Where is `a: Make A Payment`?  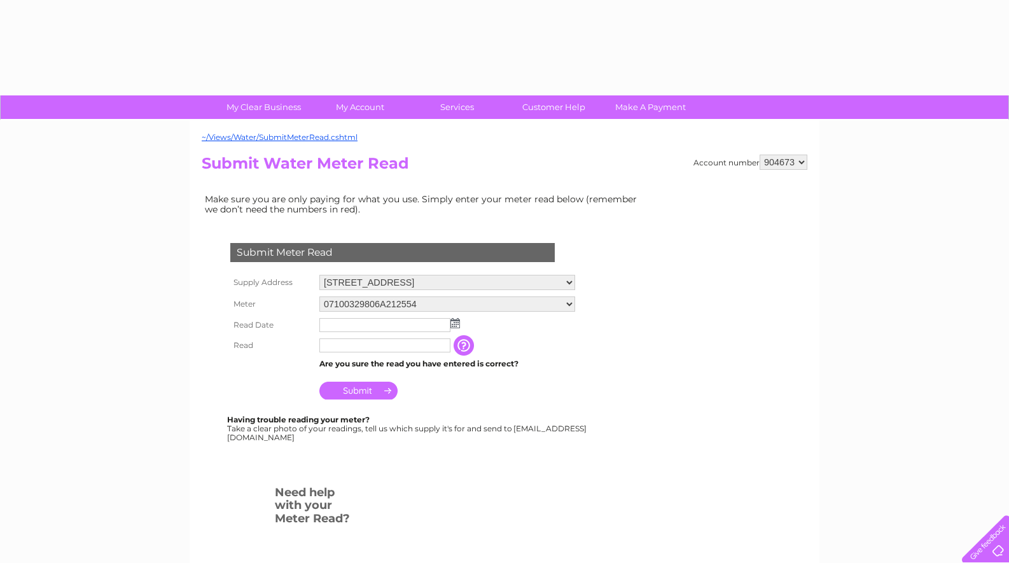
a: Make A Payment is located at coordinates (650, 107).